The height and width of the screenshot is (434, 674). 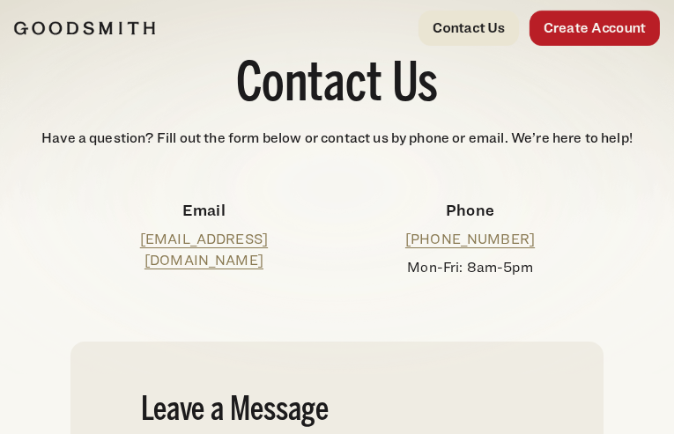 I want to click on h4: Email, so click(x=204, y=210).